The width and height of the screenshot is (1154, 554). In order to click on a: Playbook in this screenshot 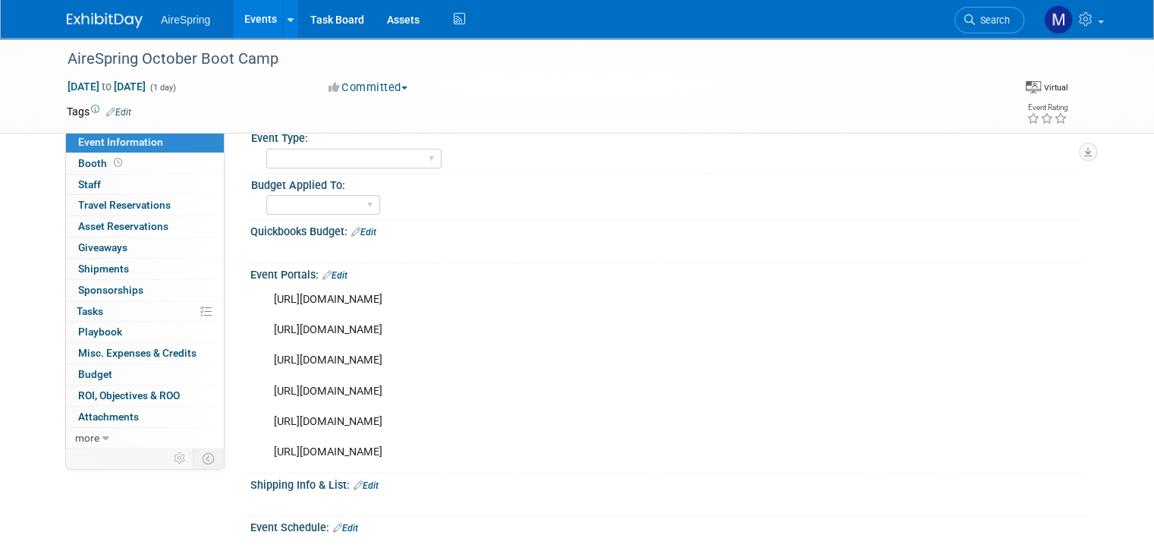, I will do `click(145, 331)`.